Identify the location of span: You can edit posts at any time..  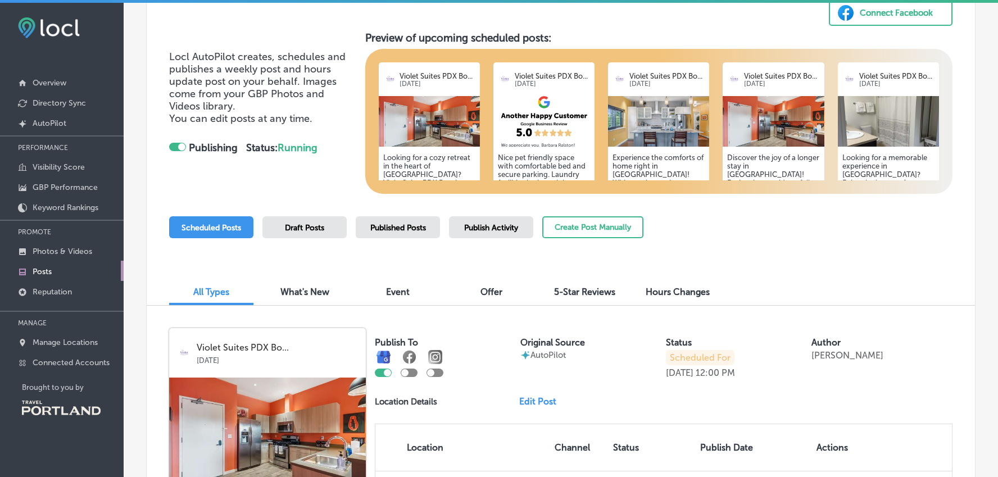
(240, 119).